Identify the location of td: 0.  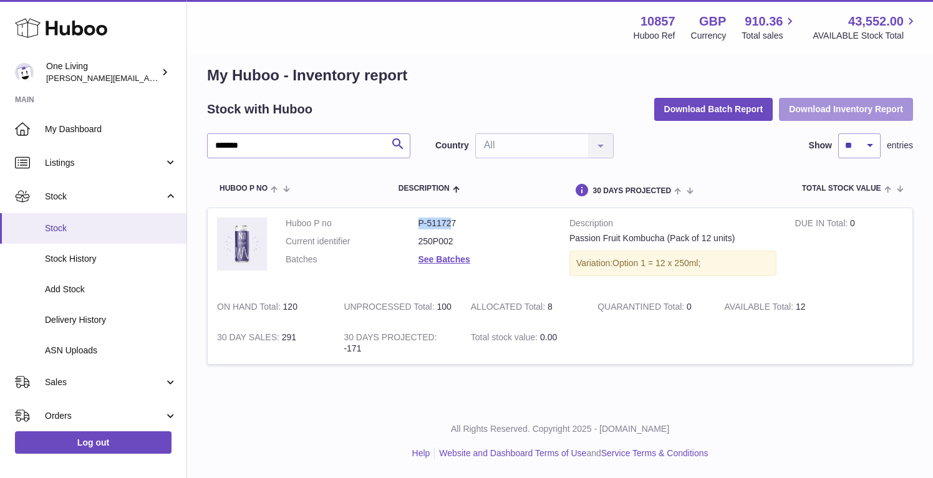
(849, 250).